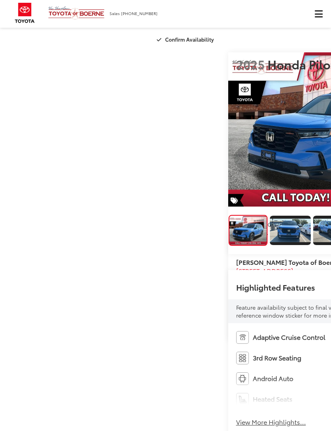 This screenshot has width=331, height=431. I want to click on span: Adaptive Cruise Control, so click(289, 337).